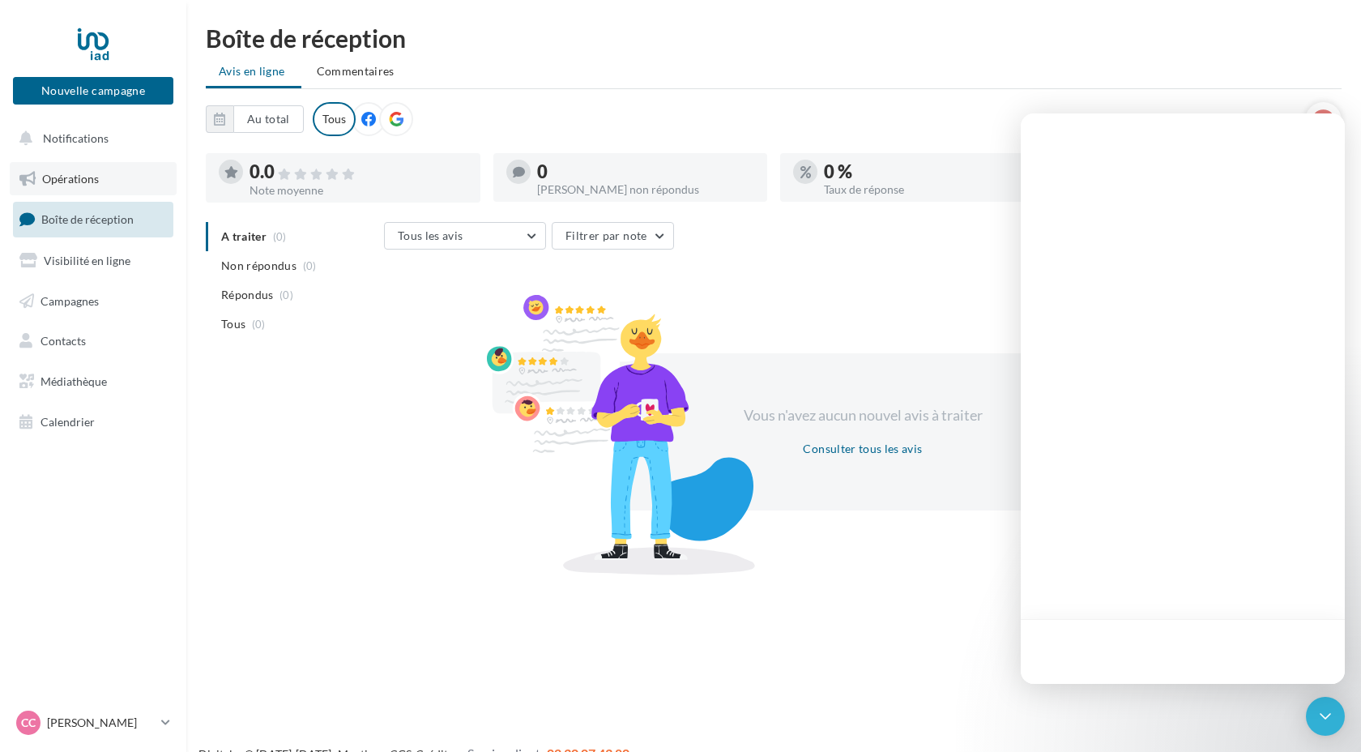  I want to click on button: Nouvelle campagne, so click(93, 91).